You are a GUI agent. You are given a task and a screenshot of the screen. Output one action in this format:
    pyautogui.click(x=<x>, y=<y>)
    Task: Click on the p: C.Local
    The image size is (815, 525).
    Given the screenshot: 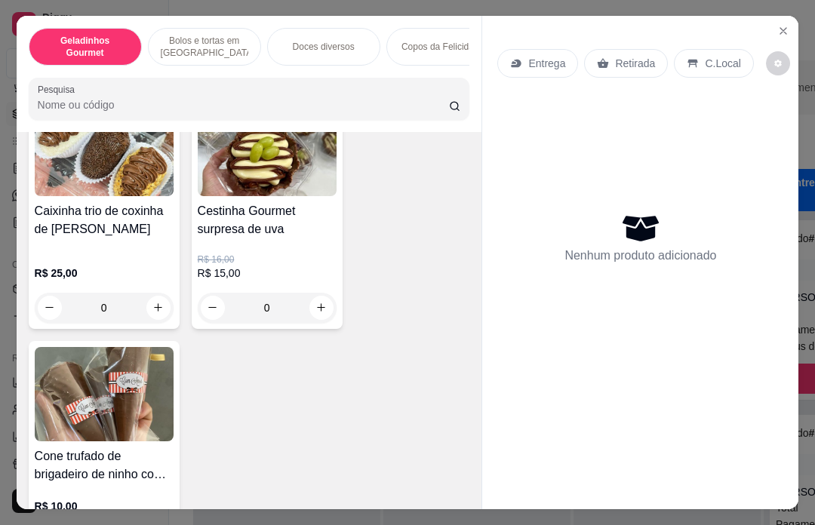 What is the action you would take?
    pyautogui.click(x=722, y=63)
    